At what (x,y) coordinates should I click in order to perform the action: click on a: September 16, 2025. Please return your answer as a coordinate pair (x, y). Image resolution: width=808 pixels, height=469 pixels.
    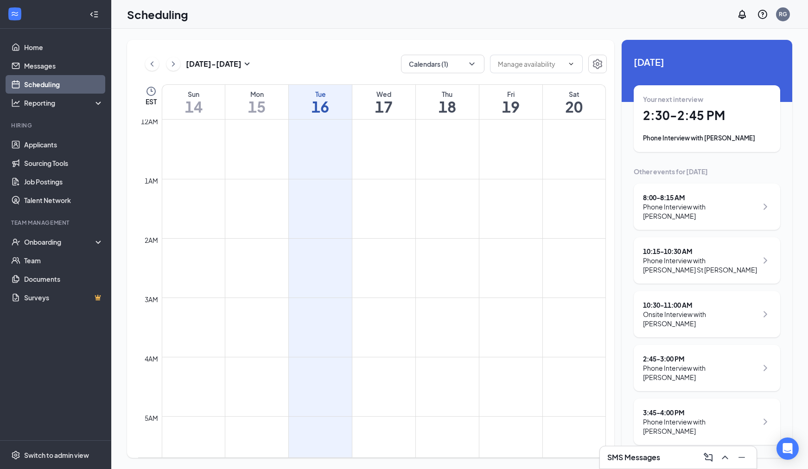
    Looking at the image, I should click on (320, 102).